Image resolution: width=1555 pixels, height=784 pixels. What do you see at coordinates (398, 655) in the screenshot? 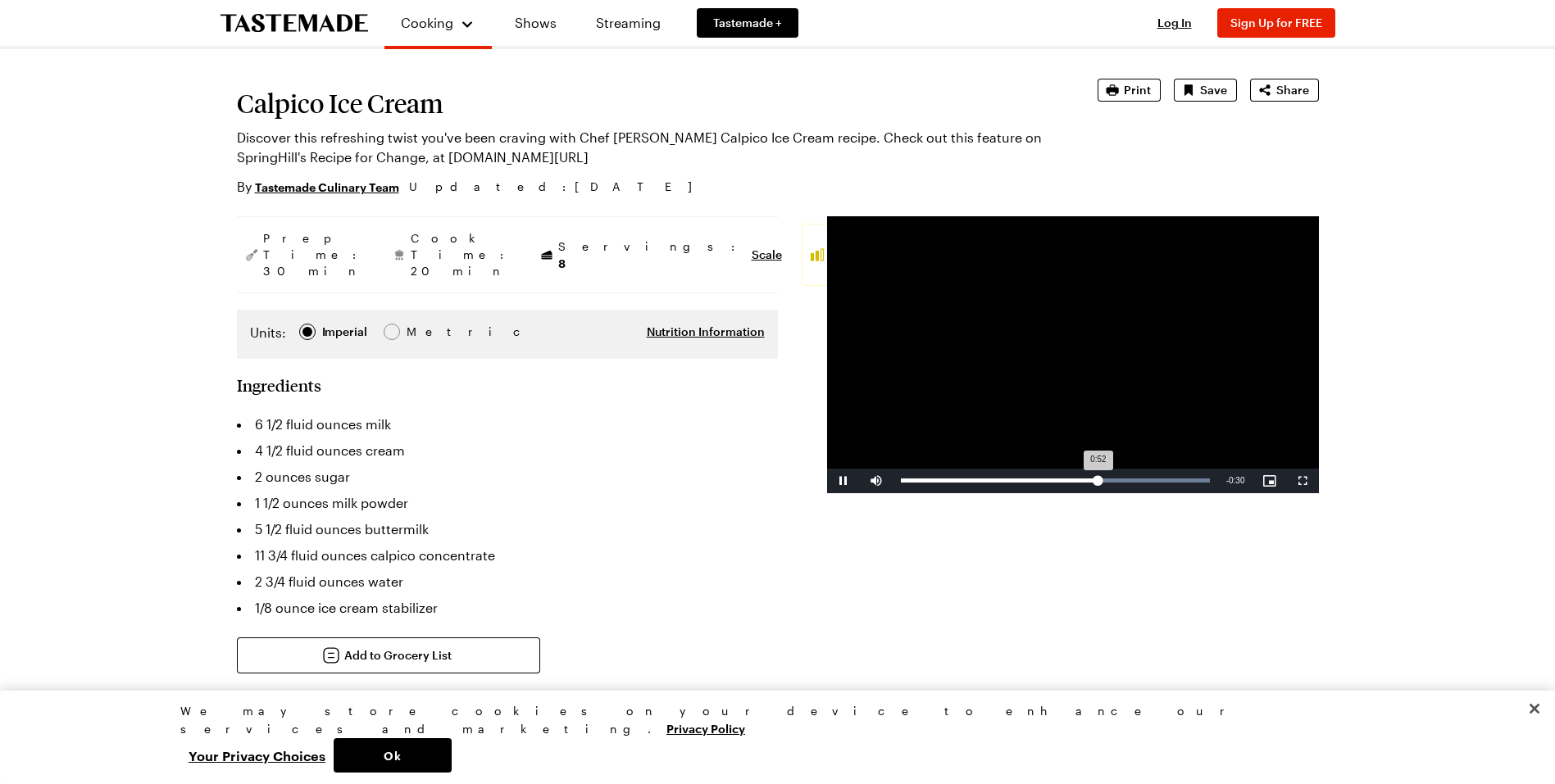
I see `span: Add to Grocery List` at bounding box center [398, 655].